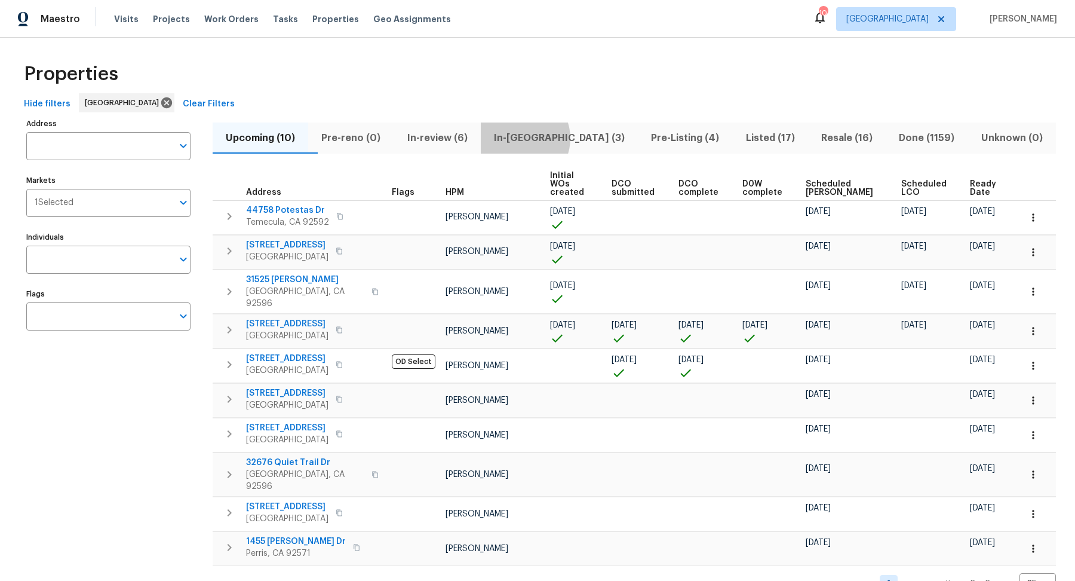  Describe the element at coordinates (771, 138) in the screenshot. I see `span: Listed (17)` at that location.